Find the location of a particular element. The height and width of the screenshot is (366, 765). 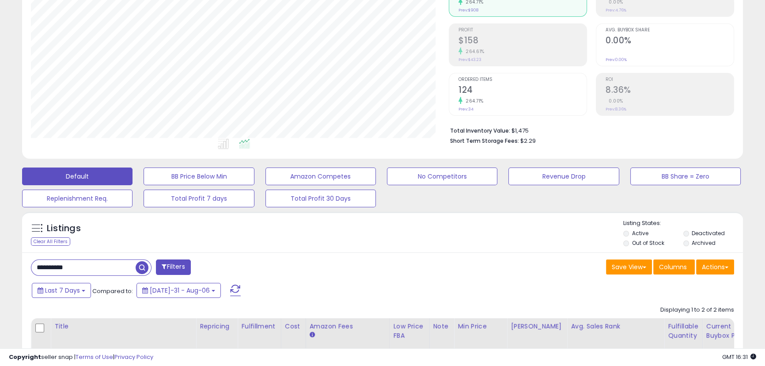

h2: 0.00% is located at coordinates (669, 41).